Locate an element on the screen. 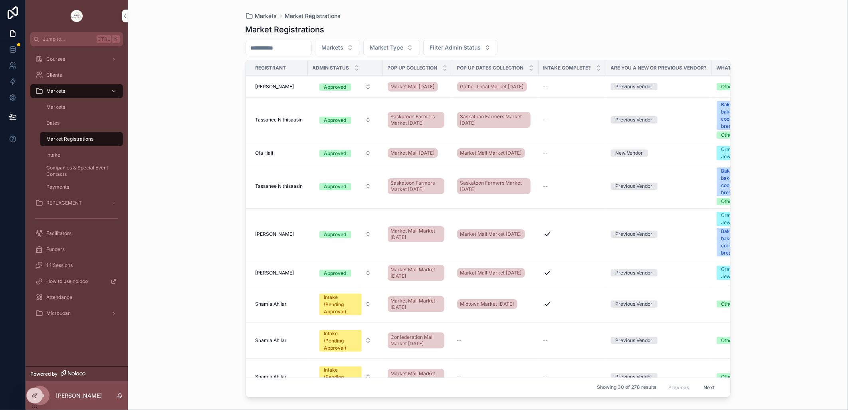  a: Clients is located at coordinates (77, 75).